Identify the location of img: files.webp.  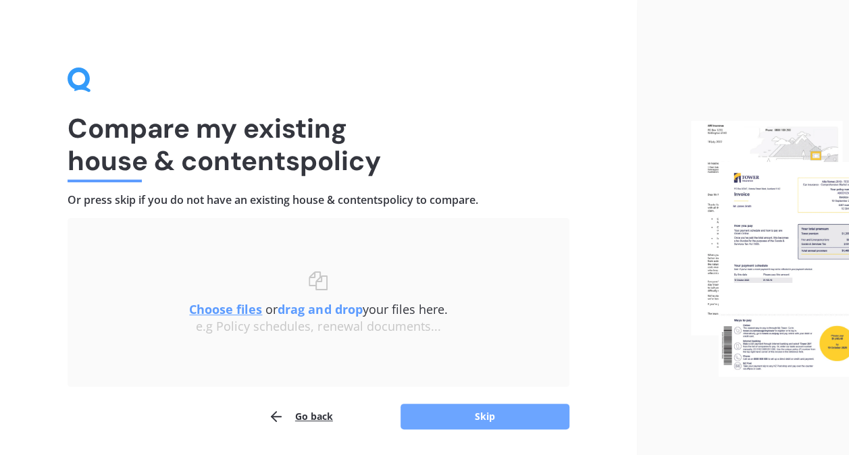
(770, 249).